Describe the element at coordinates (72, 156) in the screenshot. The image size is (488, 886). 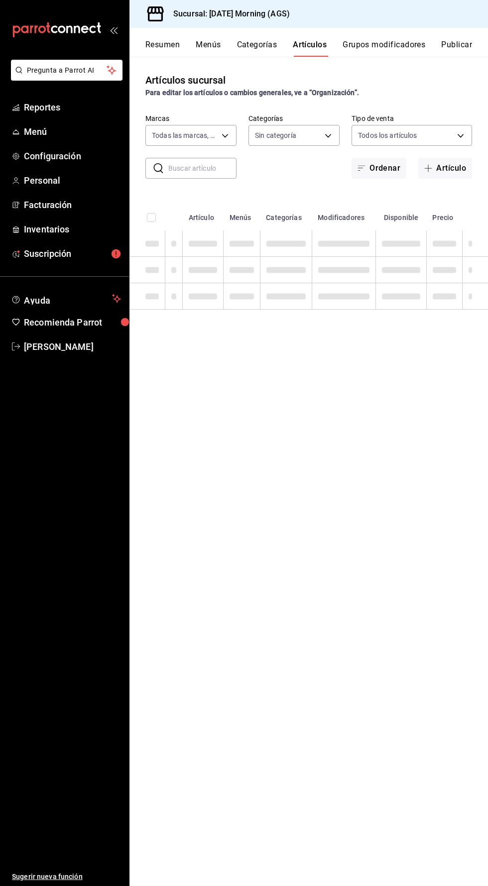
I see `span: Configuración` at that location.